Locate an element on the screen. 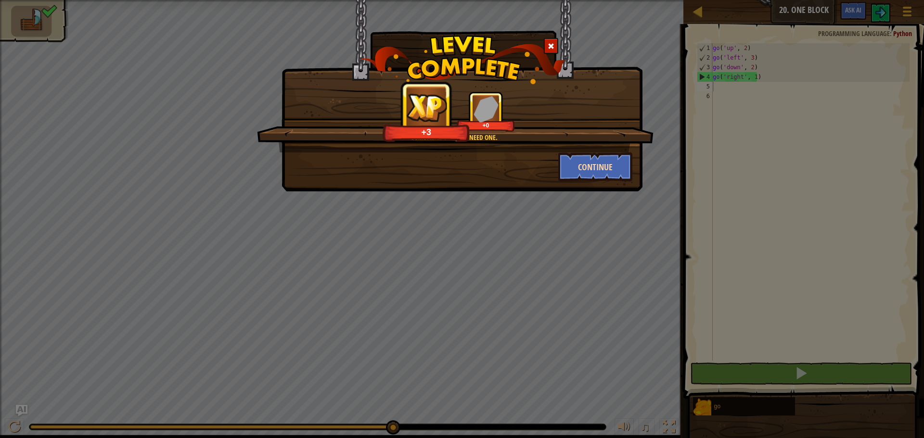 This screenshot has width=924, height=438. img: reward_icon_gems.png is located at coordinates (486, 109).